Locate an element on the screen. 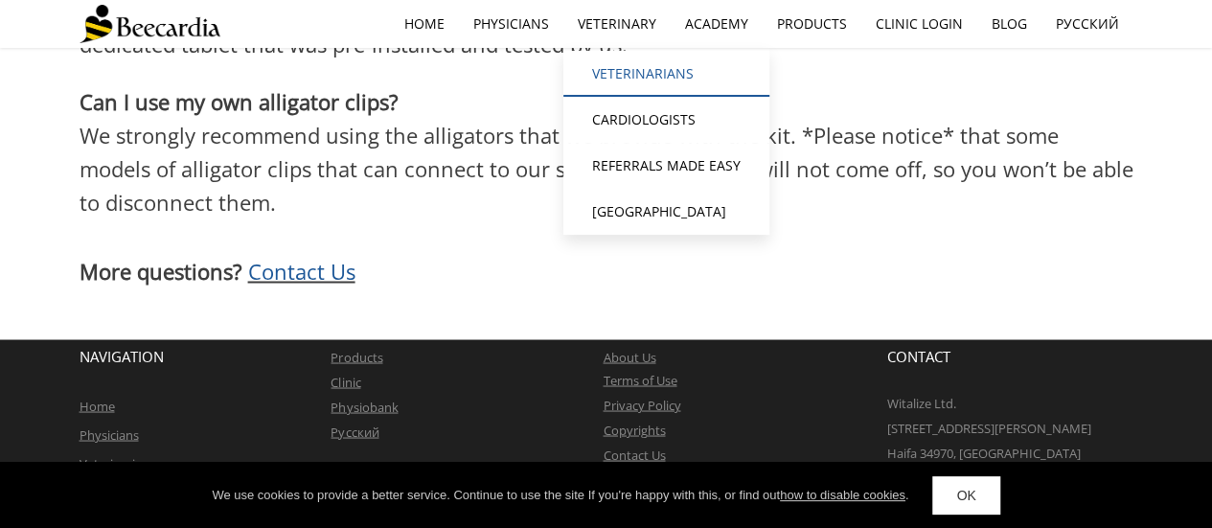 The height and width of the screenshot is (528, 1212). span: Contact Us is located at coordinates (302, 270).